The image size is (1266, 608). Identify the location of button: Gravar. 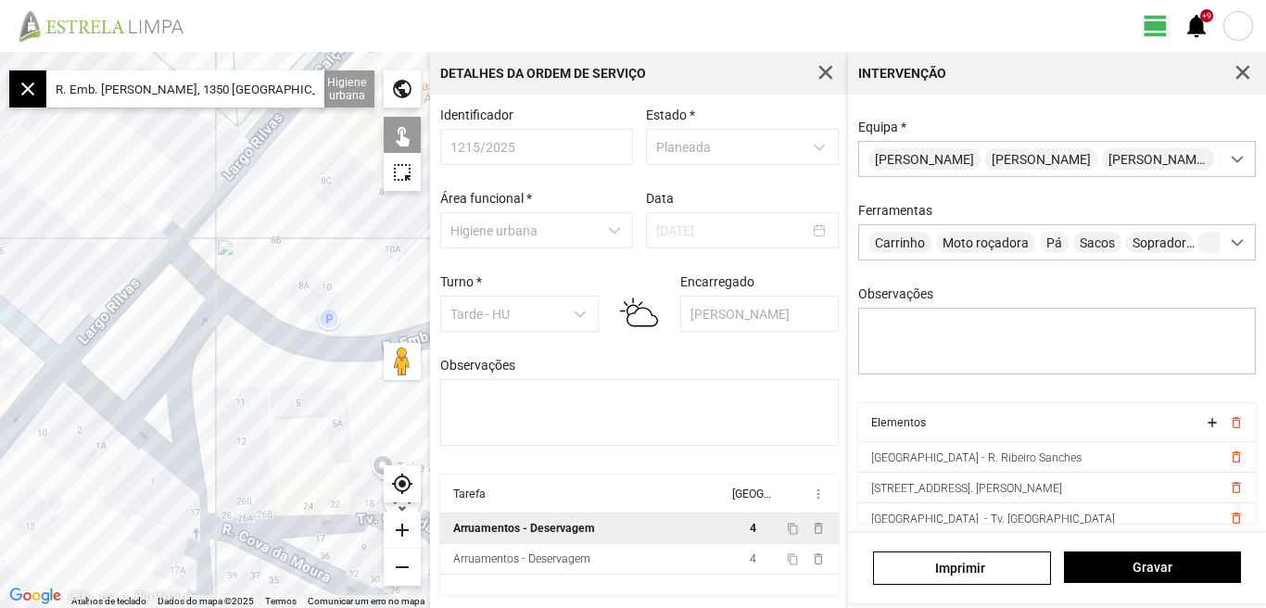
(1152, 567).